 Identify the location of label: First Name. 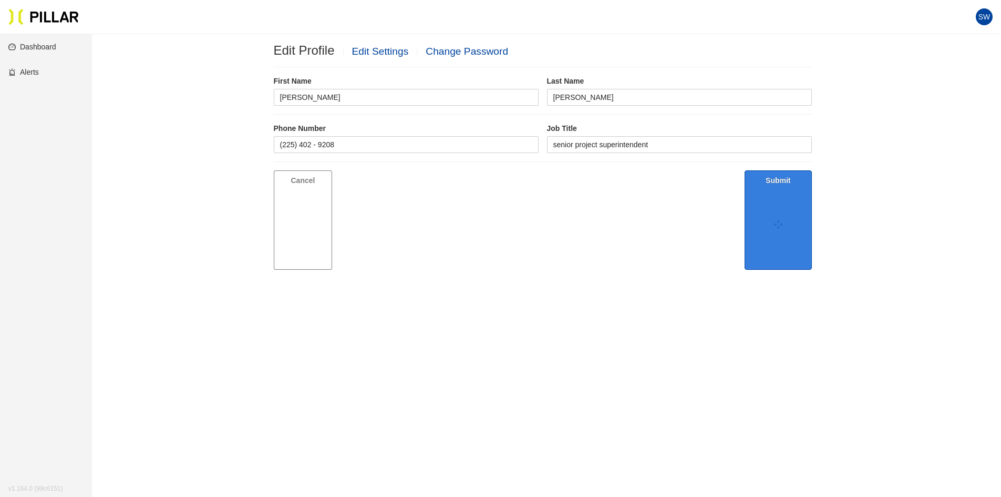
(406, 81).